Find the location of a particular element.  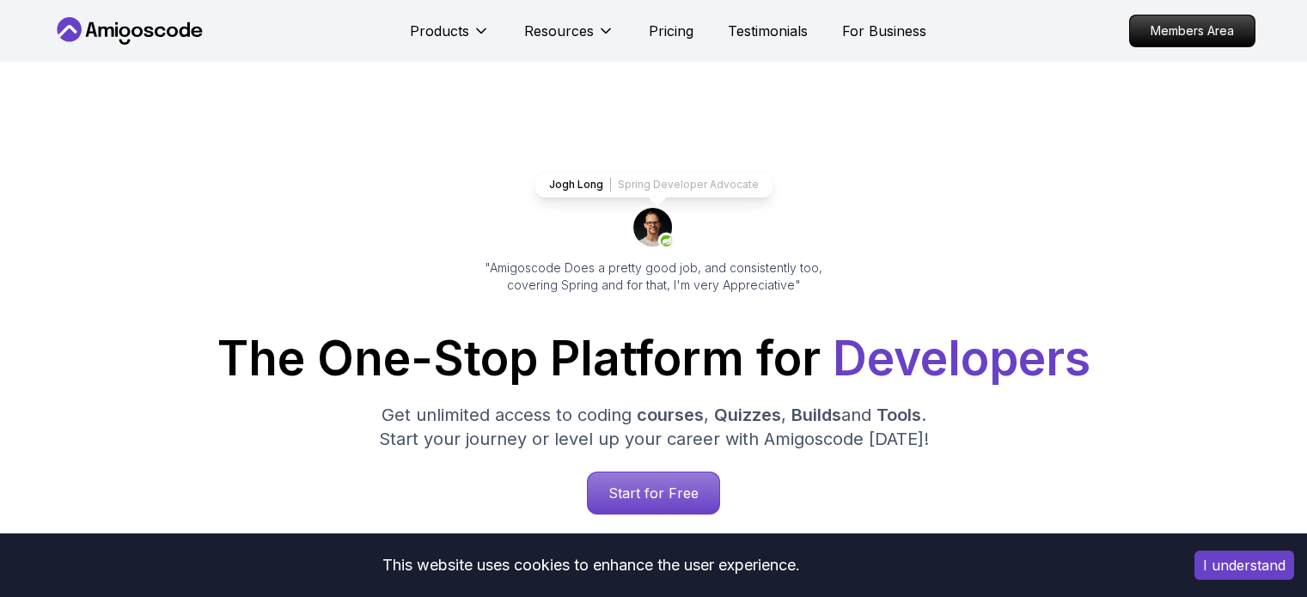

span: Developers is located at coordinates (962, 358).